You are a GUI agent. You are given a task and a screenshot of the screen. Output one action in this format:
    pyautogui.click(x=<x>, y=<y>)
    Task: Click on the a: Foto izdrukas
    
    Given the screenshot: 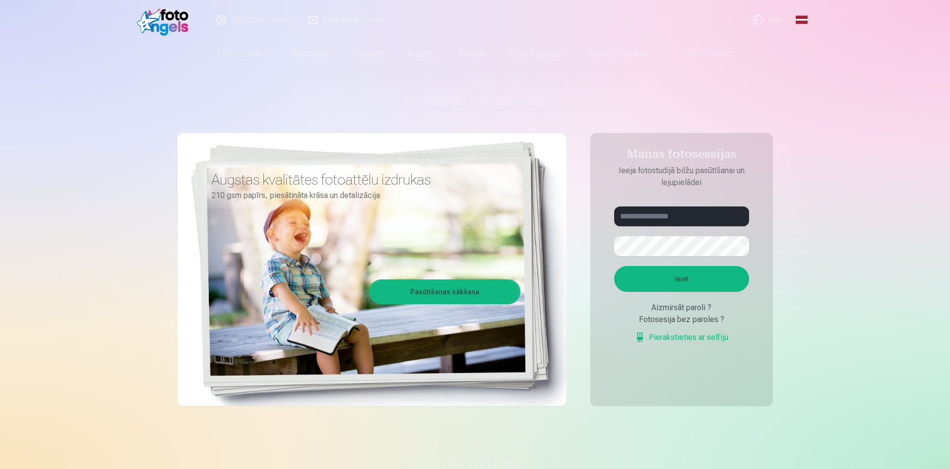 What is the action you would take?
    pyautogui.click(x=243, y=54)
    